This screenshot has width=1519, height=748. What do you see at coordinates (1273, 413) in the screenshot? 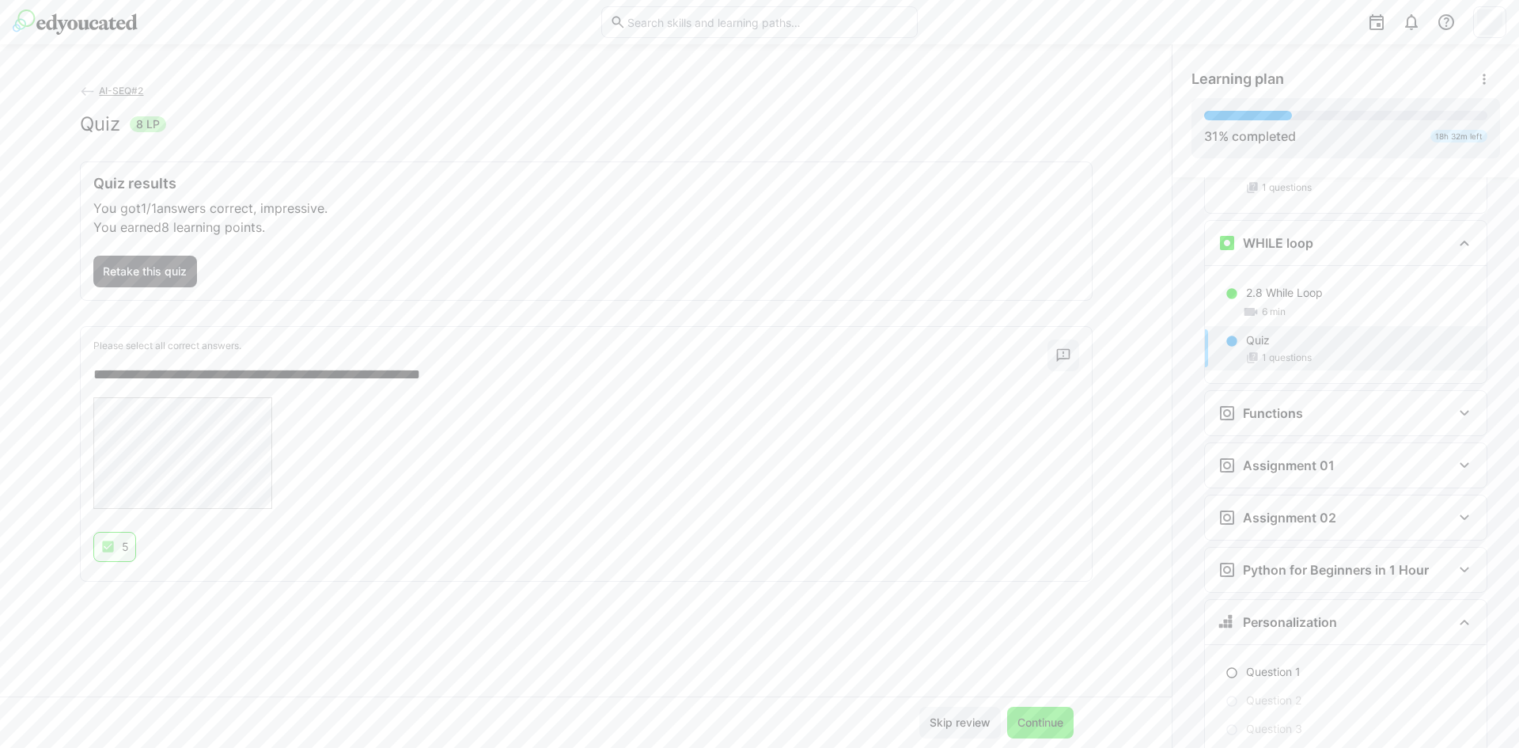
I see `h3: Functions` at bounding box center [1273, 413].